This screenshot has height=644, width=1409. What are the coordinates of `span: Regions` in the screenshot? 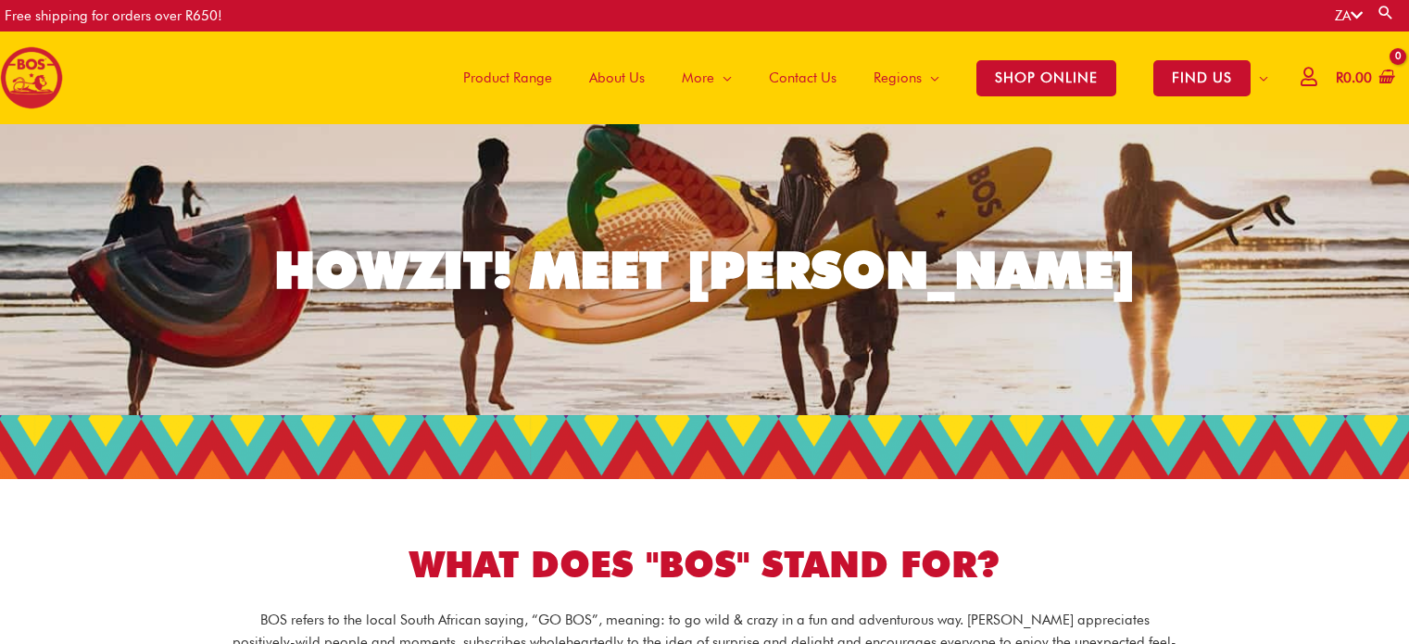 It's located at (898, 78).